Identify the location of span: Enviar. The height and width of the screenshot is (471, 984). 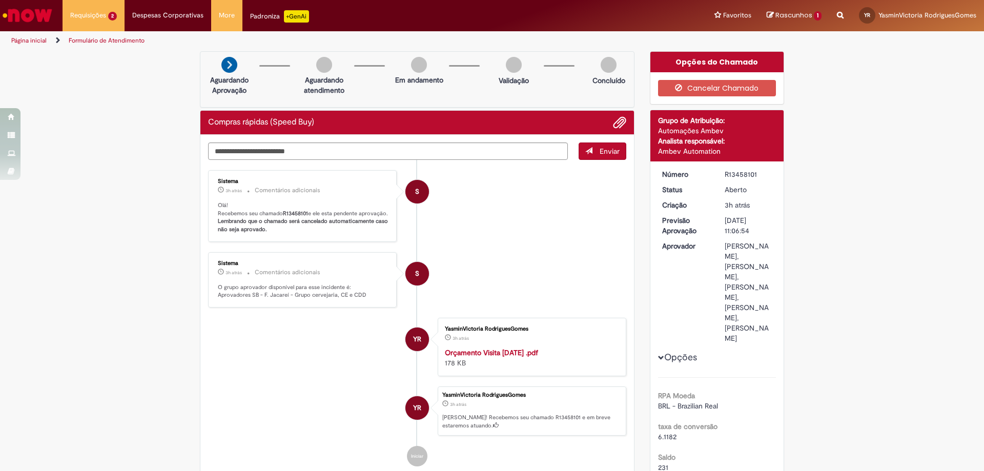
(609, 151).